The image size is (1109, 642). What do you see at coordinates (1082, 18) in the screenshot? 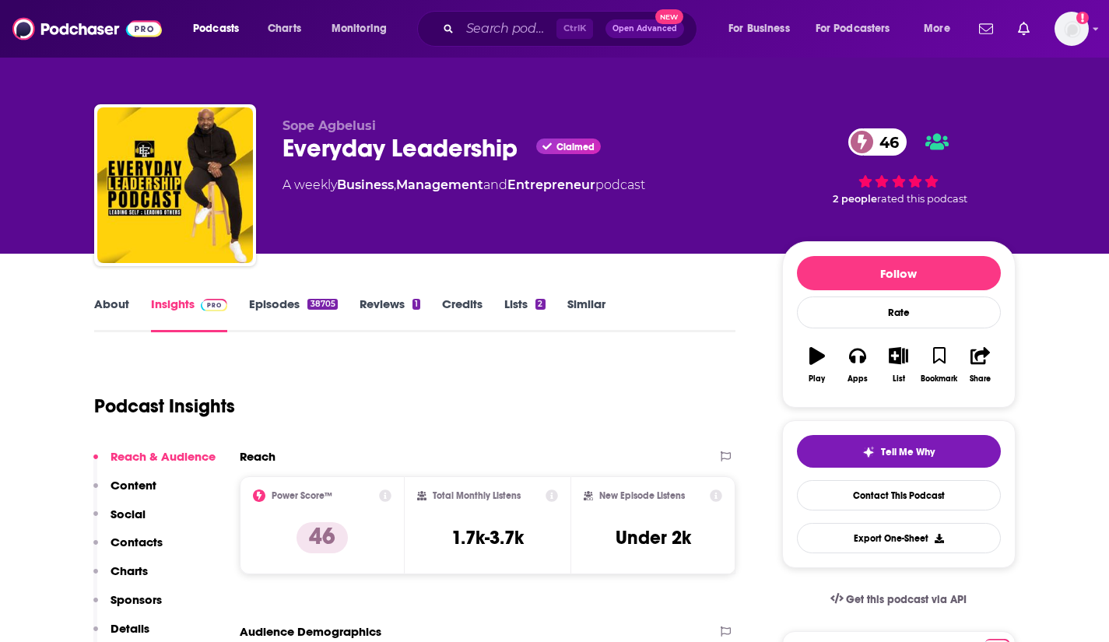
I see `svg: Add a profile image` at bounding box center [1082, 18].